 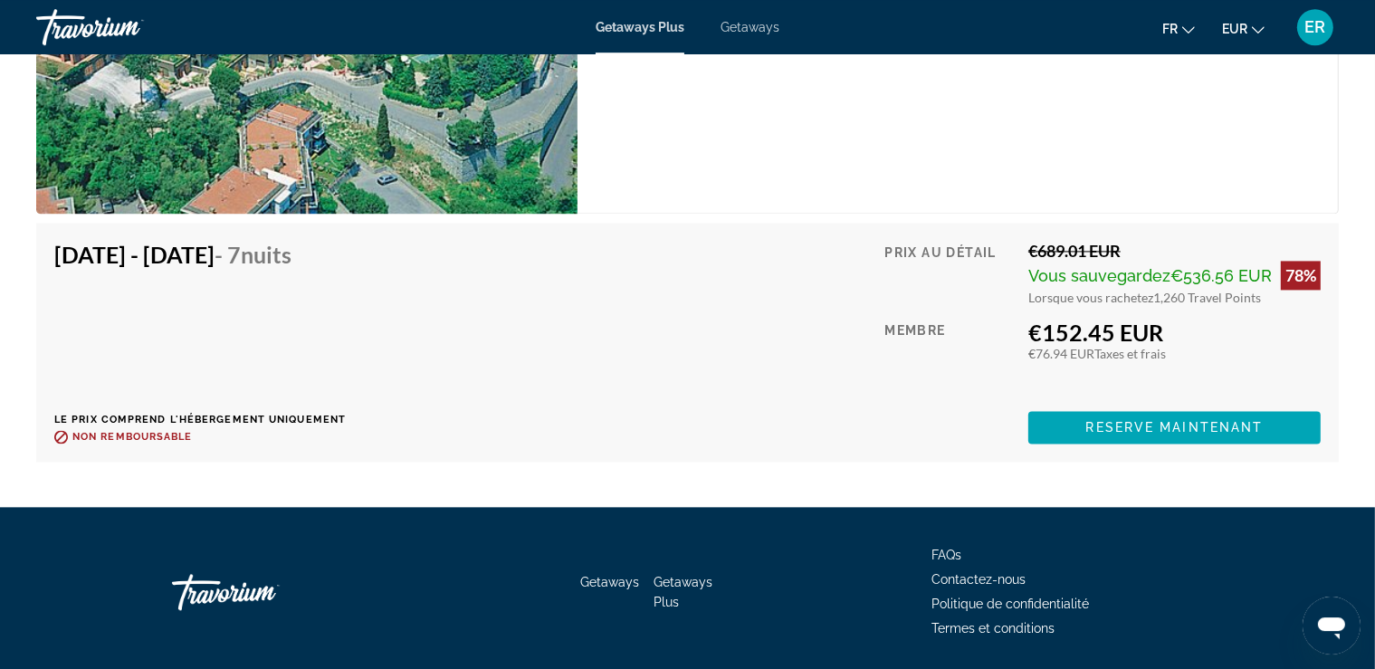 I want to click on a: Politique de confidentialité, so click(x=1010, y=604).